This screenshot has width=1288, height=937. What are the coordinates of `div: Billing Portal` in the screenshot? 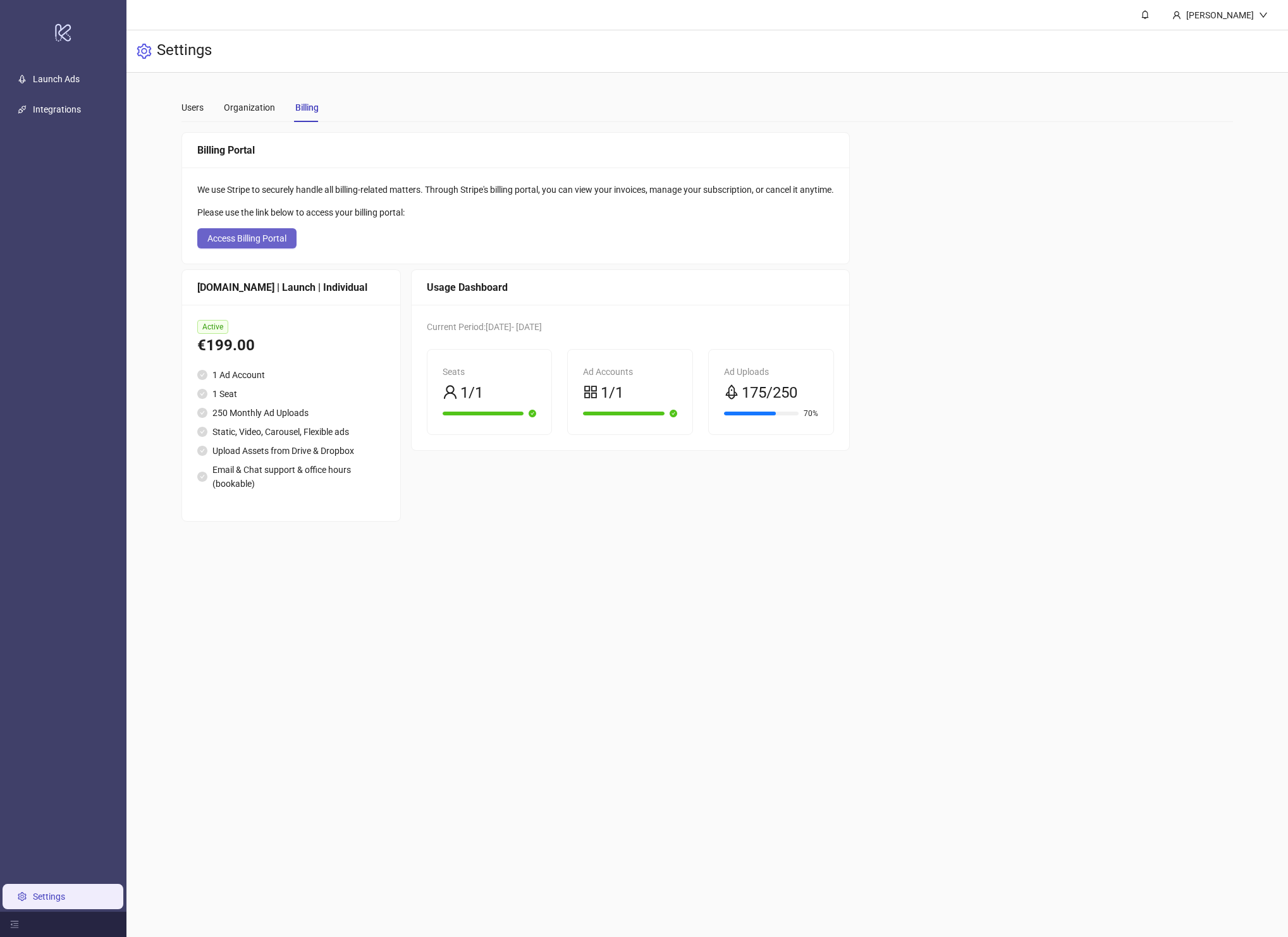 It's located at (515, 150).